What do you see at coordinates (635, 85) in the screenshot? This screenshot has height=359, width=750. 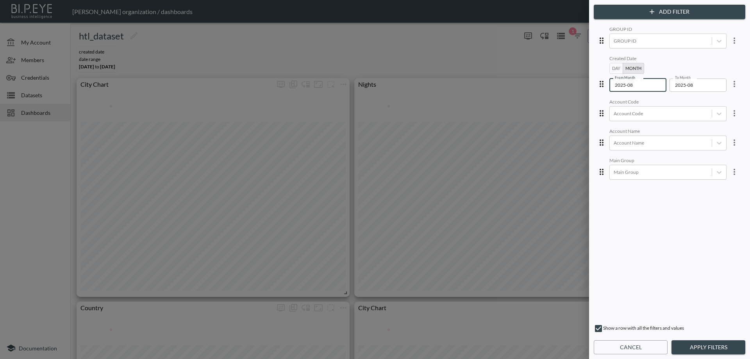 I see `input: Choose date, selected date is Aug 10, 2025` at bounding box center [635, 85].